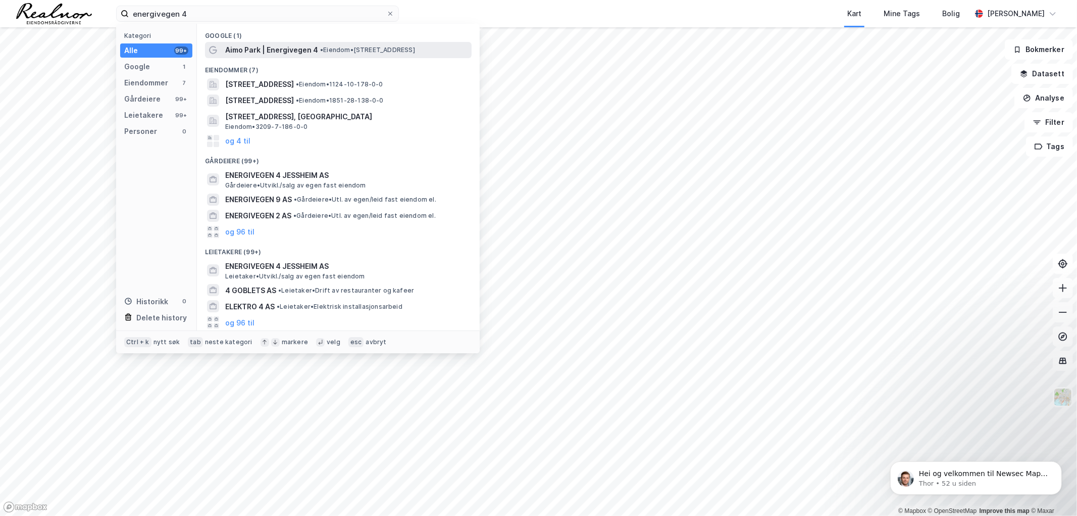 Image resolution: width=1077 pixels, height=516 pixels. I want to click on div: tab, so click(195, 342).